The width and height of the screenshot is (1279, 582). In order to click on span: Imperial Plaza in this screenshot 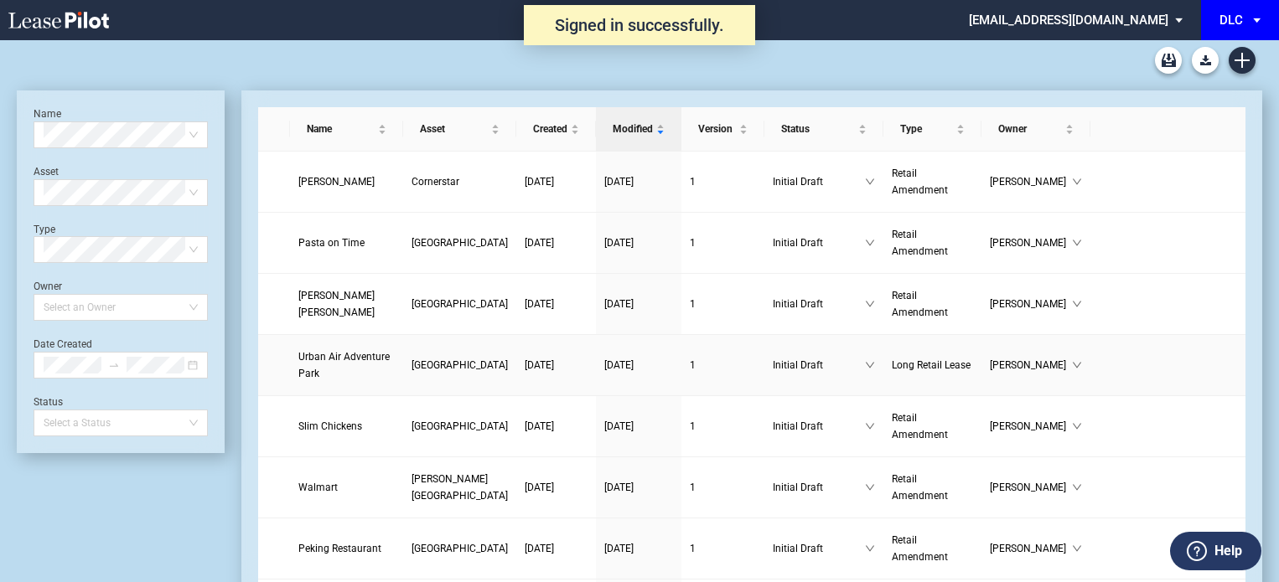, I will do `click(459, 365)`.